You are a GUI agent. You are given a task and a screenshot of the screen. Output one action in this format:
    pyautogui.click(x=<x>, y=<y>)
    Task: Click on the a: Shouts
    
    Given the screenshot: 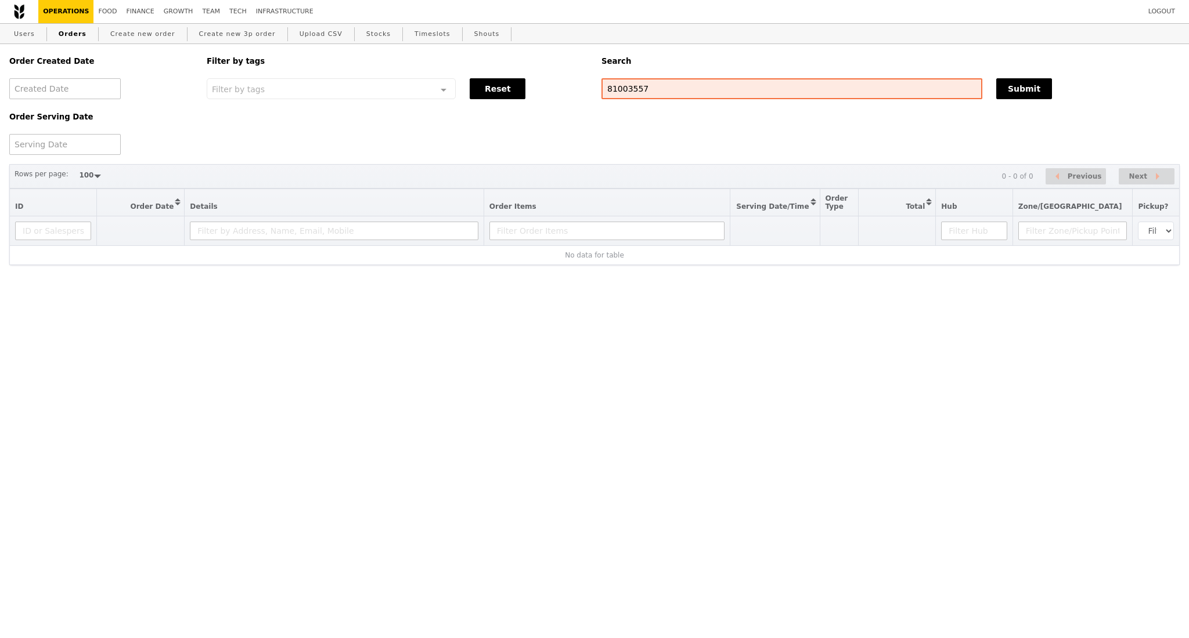 What is the action you would take?
    pyautogui.click(x=487, y=34)
    